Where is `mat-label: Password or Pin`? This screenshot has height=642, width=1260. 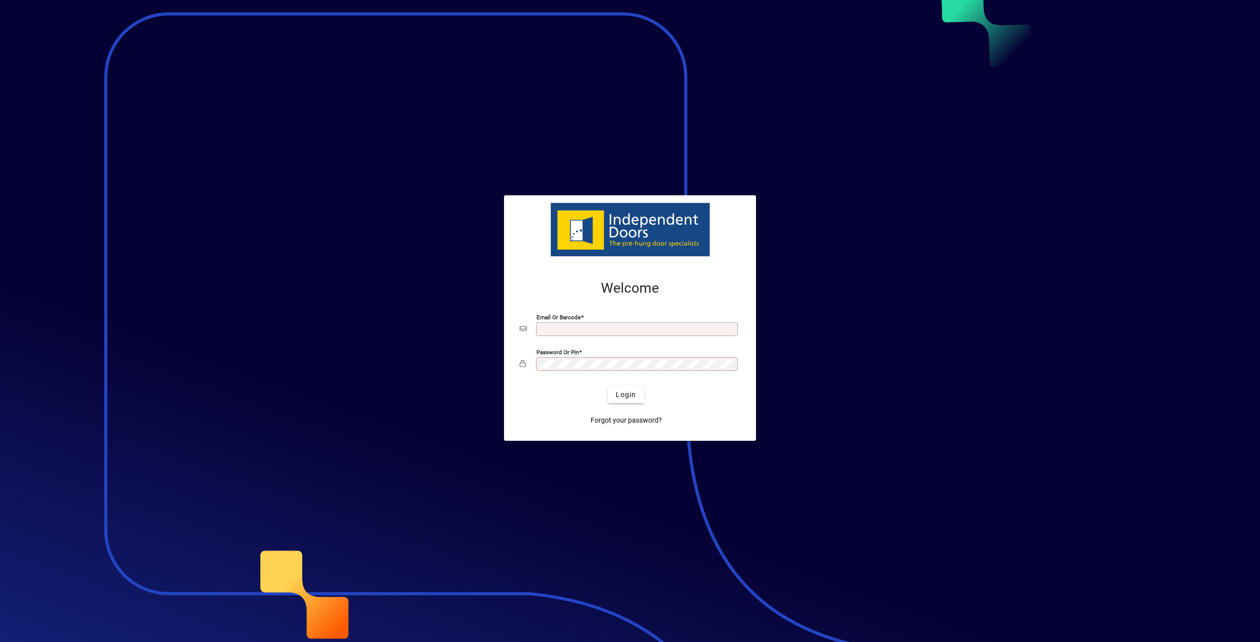
mat-label: Password or Pin is located at coordinates (558, 352).